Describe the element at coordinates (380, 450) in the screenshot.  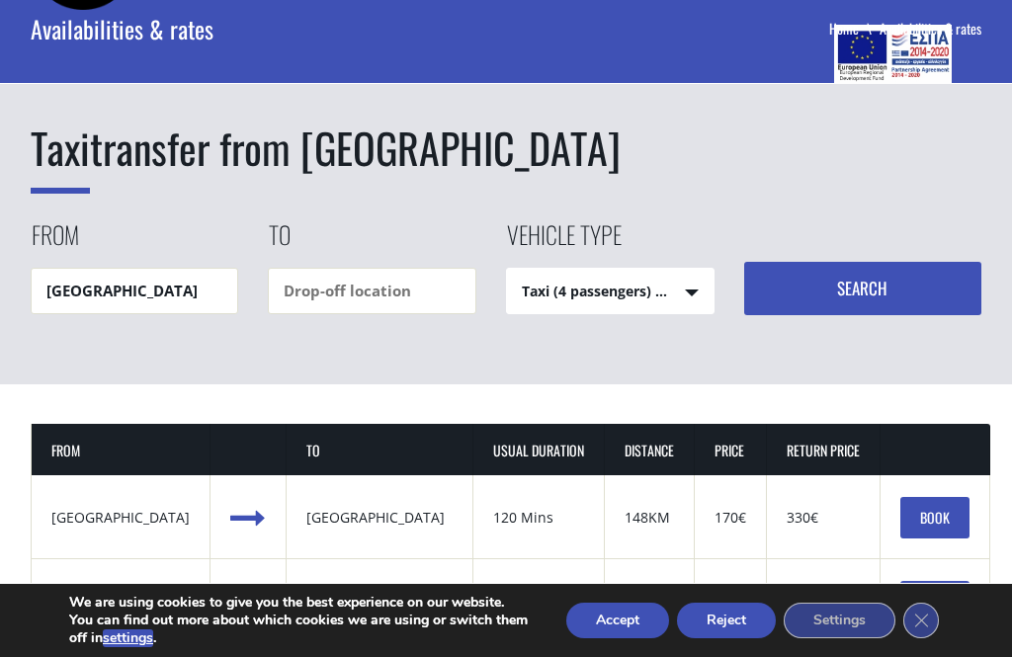
I see `th: TO` at that location.